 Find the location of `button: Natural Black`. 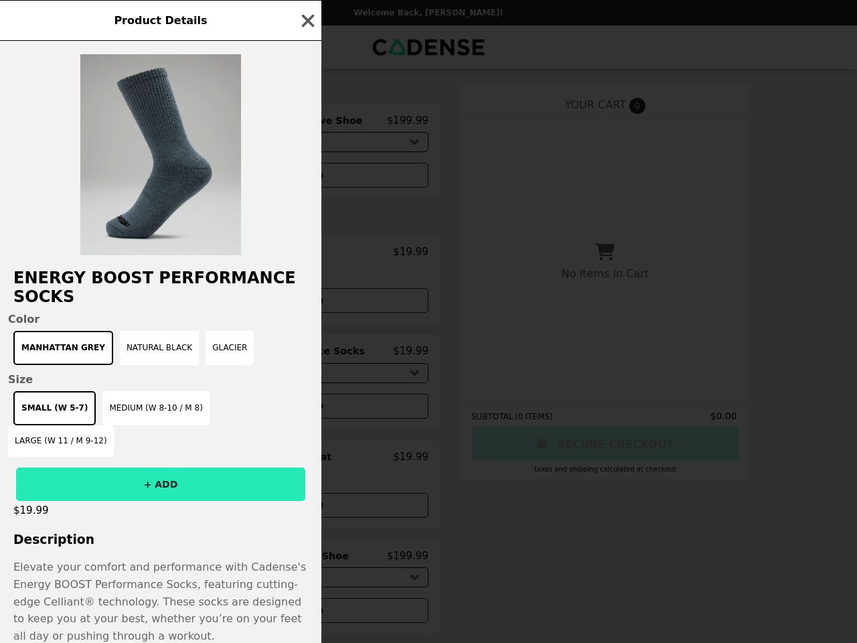

button: Natural Black is located at coordinates (159, 348).